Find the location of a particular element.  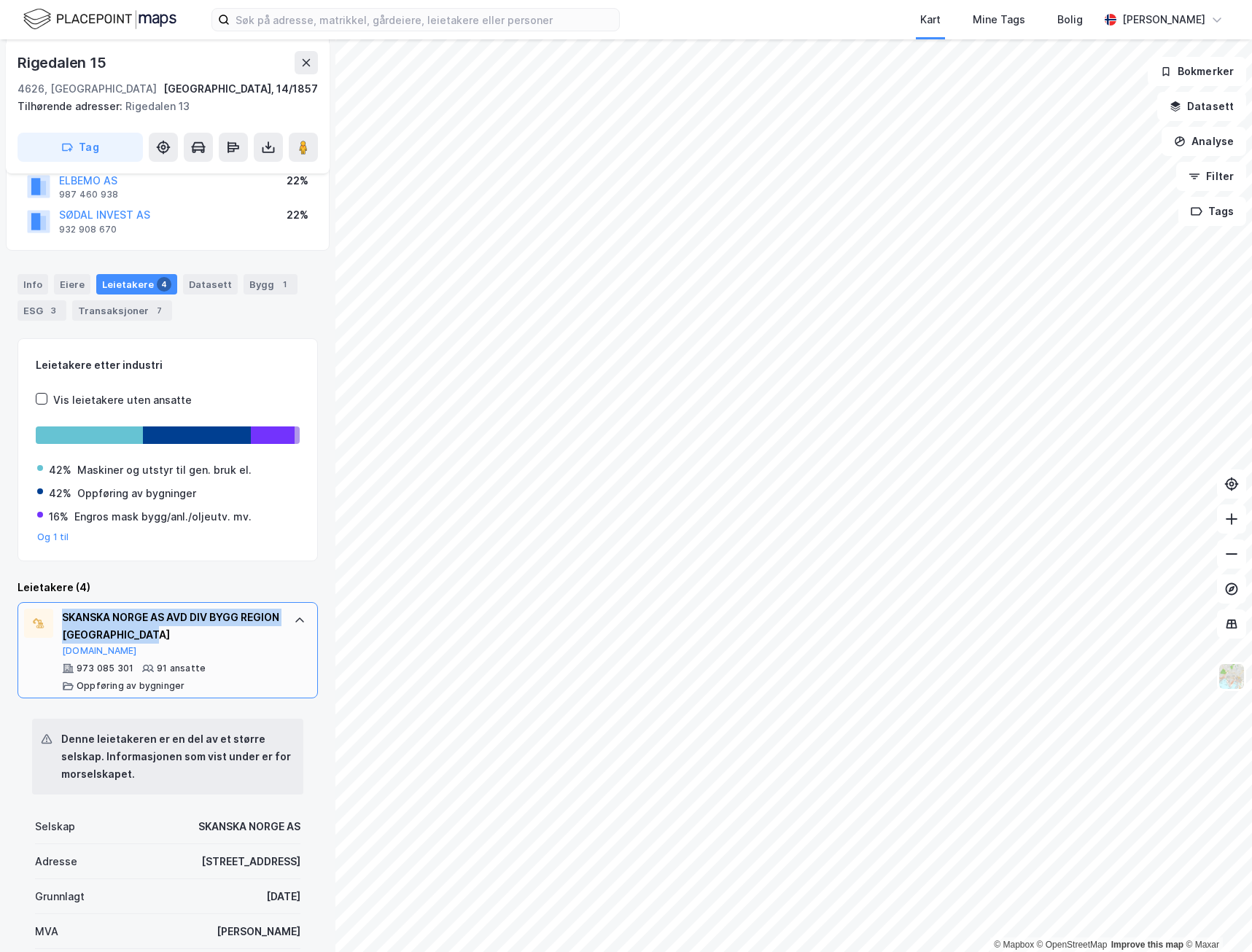

div: Chat Widget is located at coordinates (1215, 917).